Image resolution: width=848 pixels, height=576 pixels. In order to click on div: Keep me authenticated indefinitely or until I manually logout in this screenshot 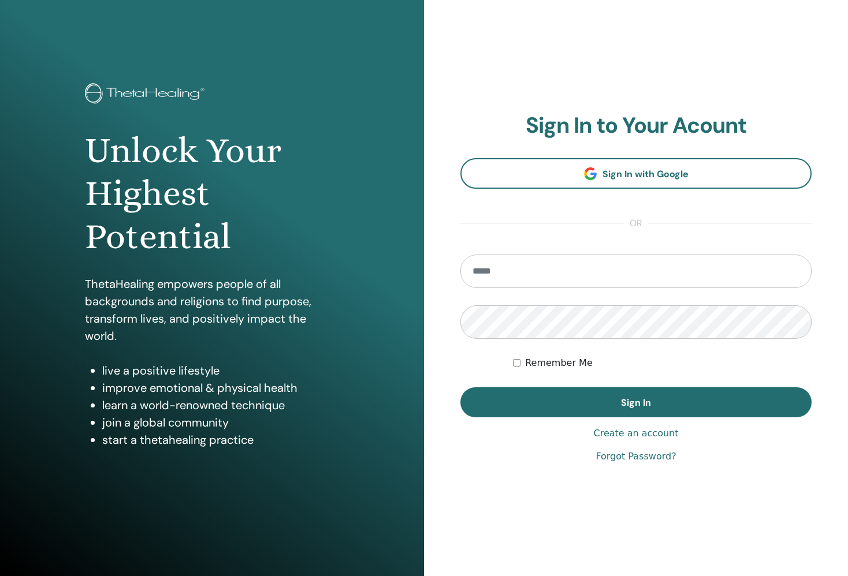, I will do `click(662, 363)`.